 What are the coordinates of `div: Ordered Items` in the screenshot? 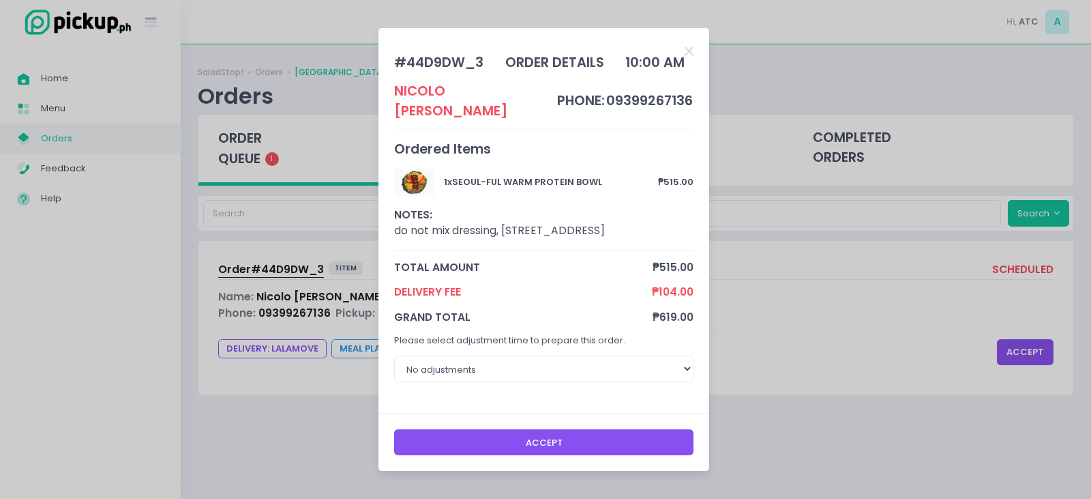 It's located at (544, 149).